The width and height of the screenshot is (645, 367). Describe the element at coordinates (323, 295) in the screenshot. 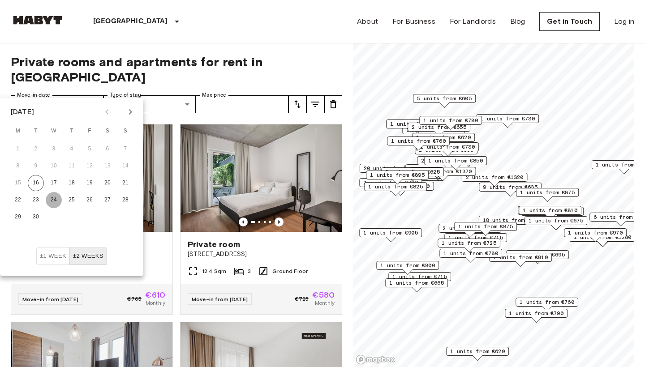

I see `span: €580` at that location.